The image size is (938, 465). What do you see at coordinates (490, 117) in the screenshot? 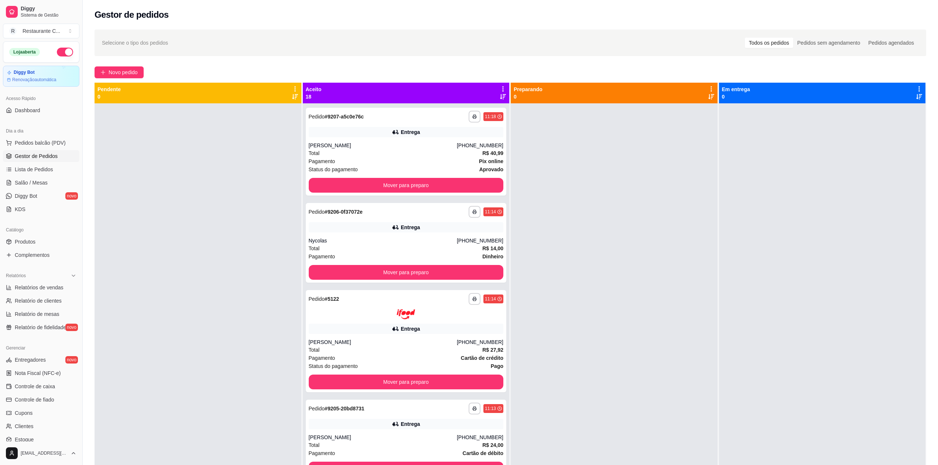
I see `div: 11:18` at bounding box center [490, 117].